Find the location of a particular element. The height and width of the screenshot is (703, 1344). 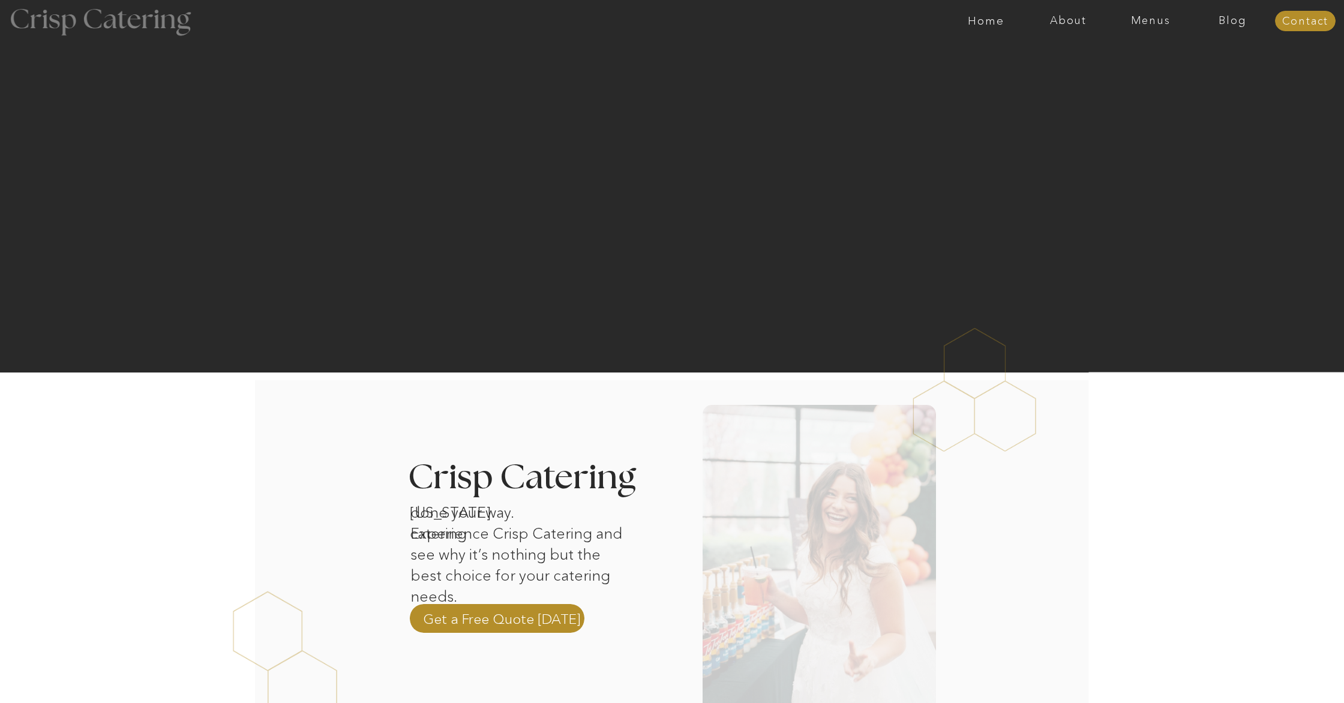

a: Home is located at coordinates (986, 21).